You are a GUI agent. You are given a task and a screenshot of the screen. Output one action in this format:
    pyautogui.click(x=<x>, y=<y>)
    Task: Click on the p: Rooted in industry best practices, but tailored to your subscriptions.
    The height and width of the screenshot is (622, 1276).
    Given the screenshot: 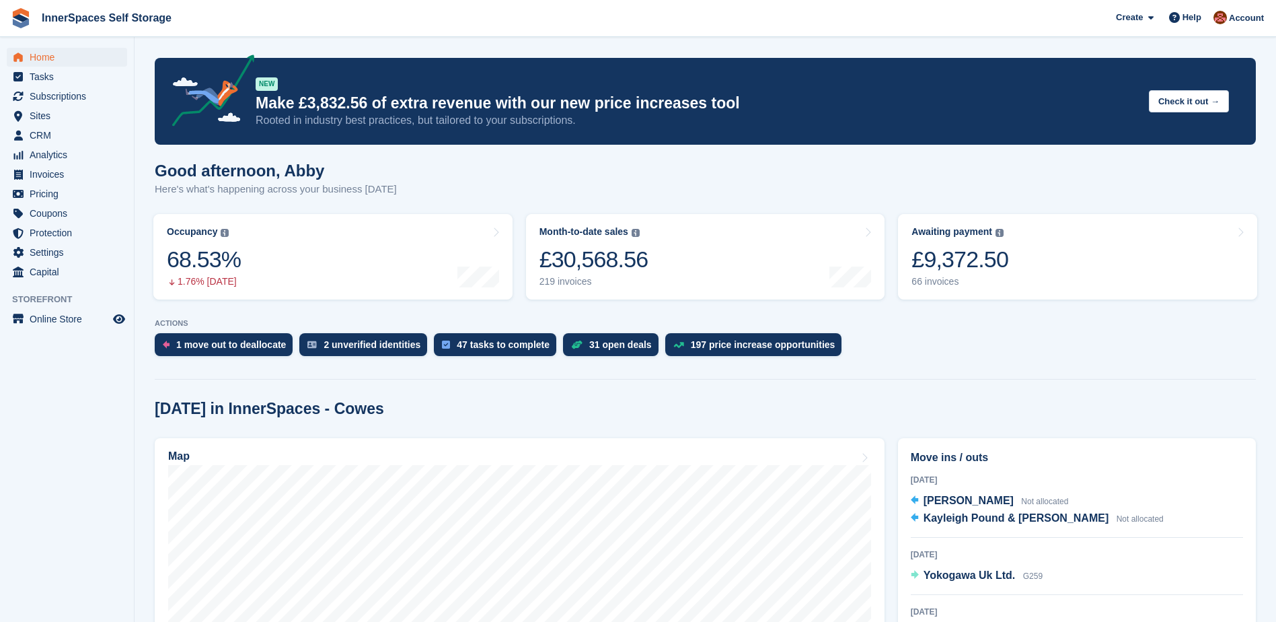 What is the action you would take?
    pyautogui.click(x=697, y=120)
    